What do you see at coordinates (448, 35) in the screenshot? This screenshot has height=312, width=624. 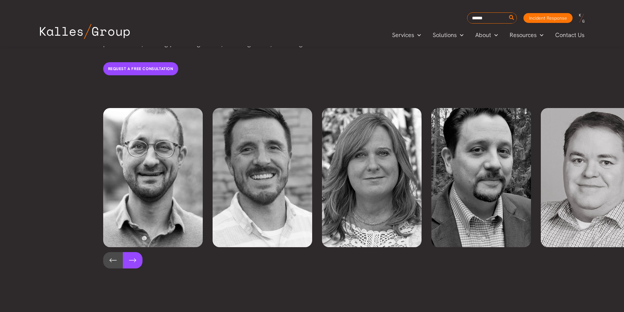 I see `a: SolutionsMenu Toggle` at bounding box center [448, 35].